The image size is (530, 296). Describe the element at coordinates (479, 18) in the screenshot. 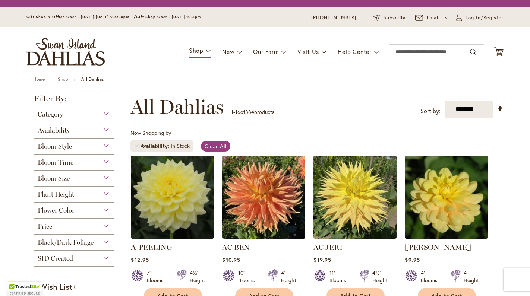

I see `a: Log In/Register` at that location.